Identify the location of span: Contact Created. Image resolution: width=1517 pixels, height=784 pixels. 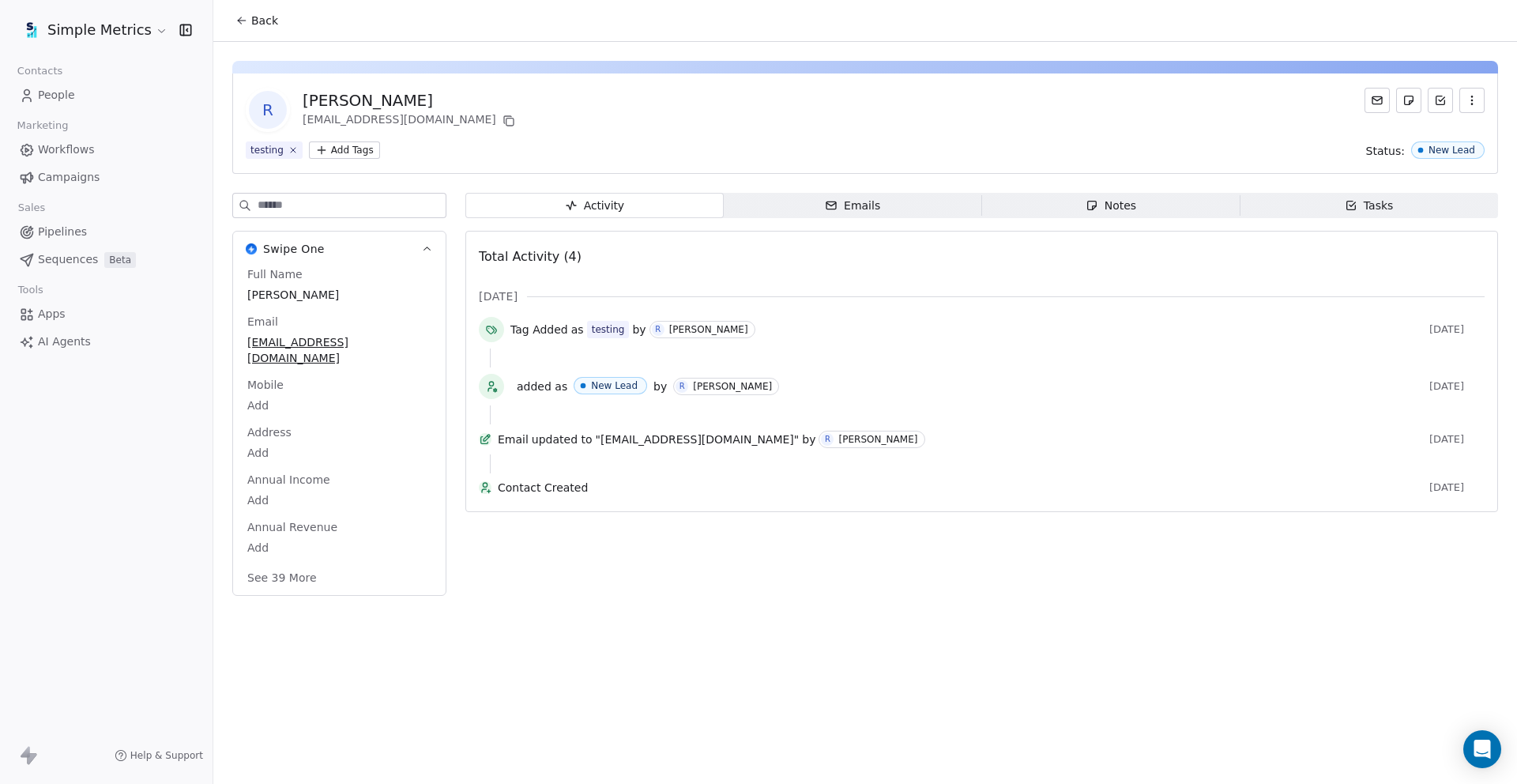
(960, 487).